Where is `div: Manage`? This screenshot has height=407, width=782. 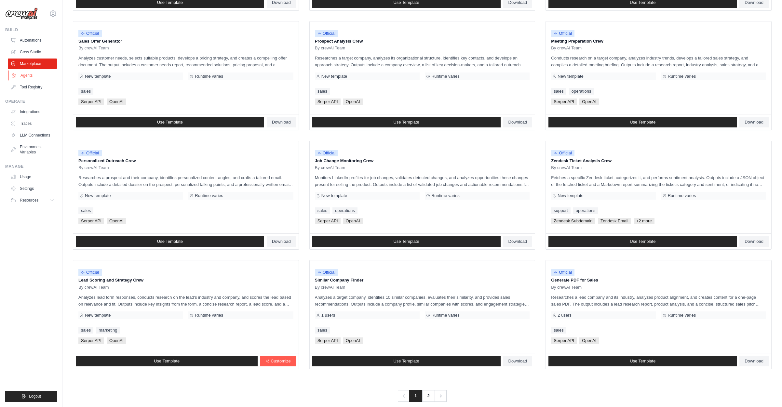 div: Manage is located at coordinates (31, 167).